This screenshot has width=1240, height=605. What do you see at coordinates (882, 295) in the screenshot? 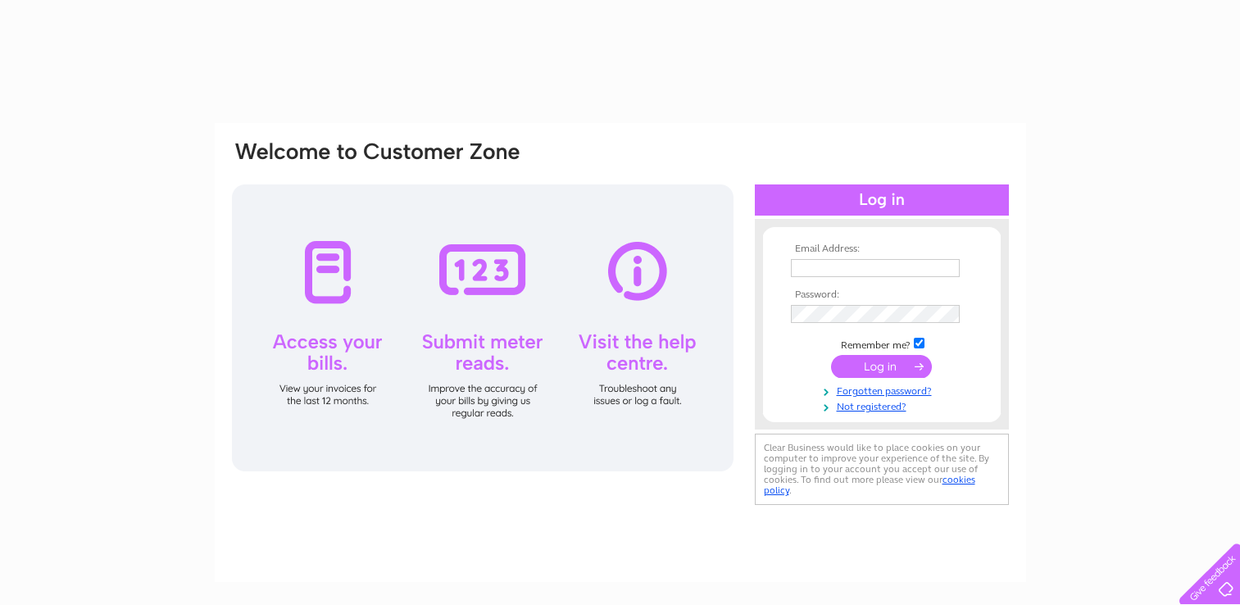
I see `th: Password:` at bounding box center [882, 295].